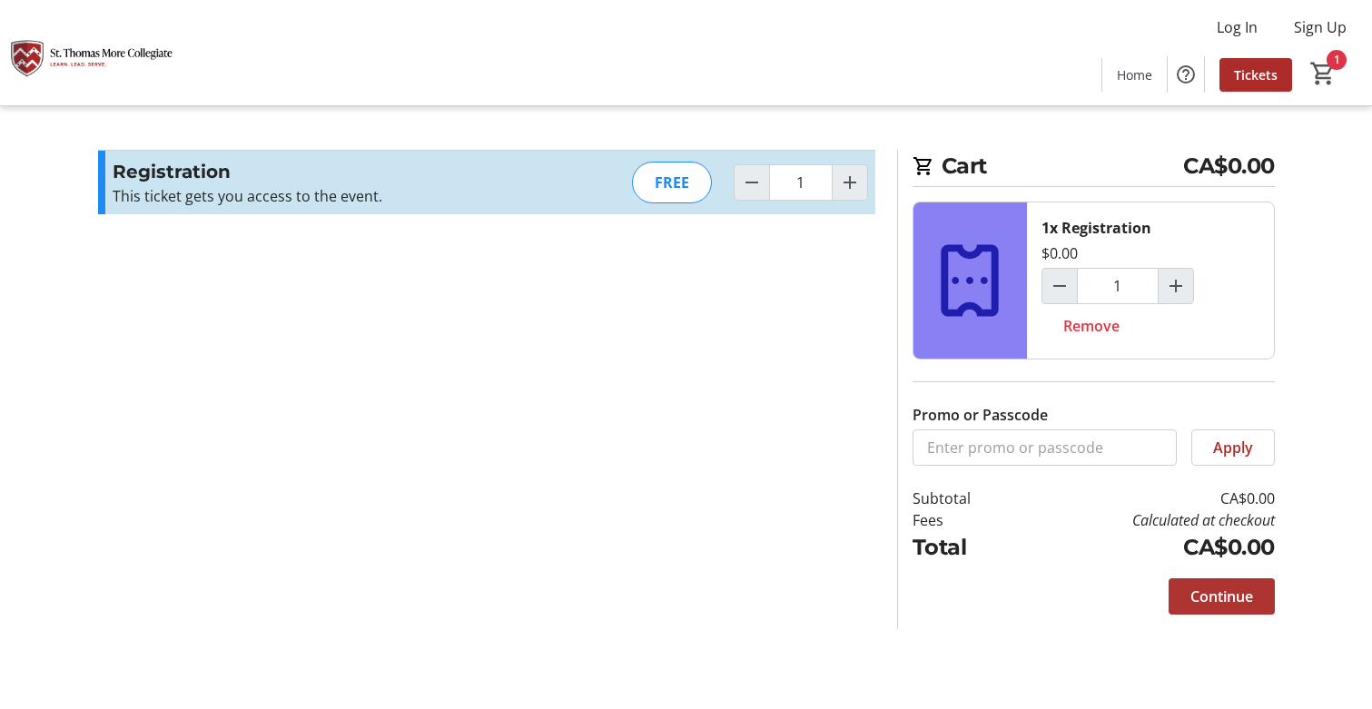 The height and width of the screenshot is (709, 1372). I want to click on h3: Registration, so click(311, 172).